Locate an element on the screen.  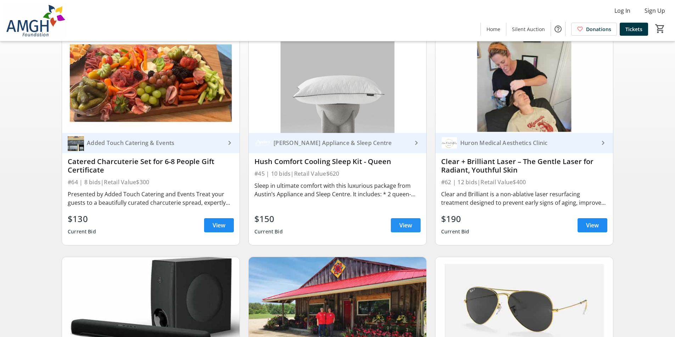
a: Home is located at coordinates (493, 29).